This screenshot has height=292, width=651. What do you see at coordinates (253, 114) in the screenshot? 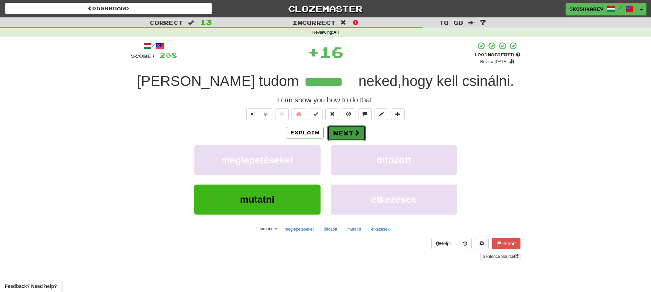
I see `button: Play sentence audio (ctl+space)` at bounding box center [253, 114].